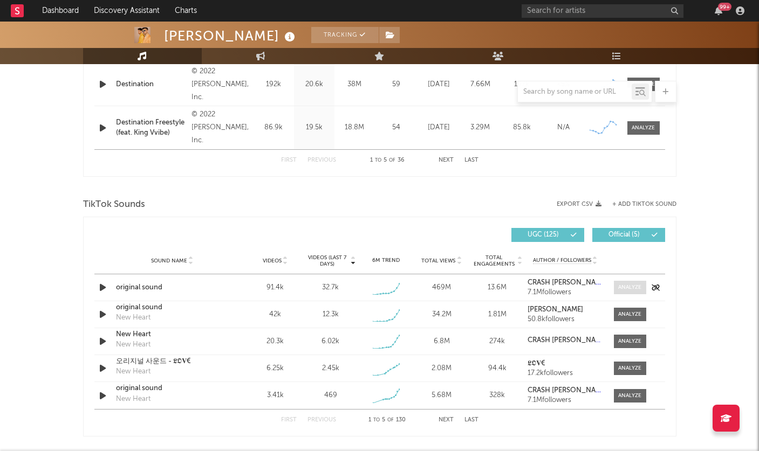 This screenshot has height=451, width=759. Describe the element at coordinates (441, 315) in the screenshot. I see `div: 34.2M` at that location.